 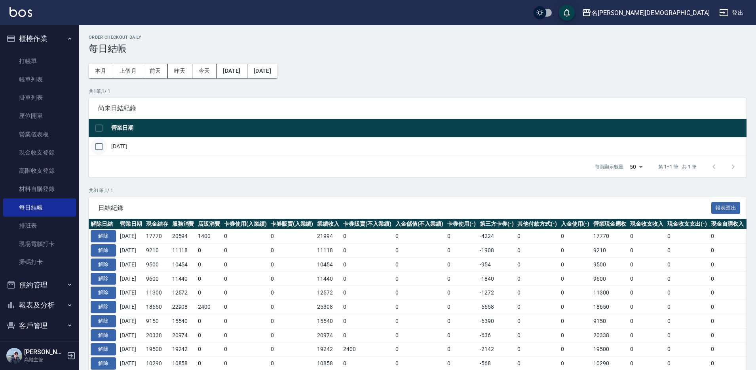 I want to click on th: 服務消費, so click(x=183, y=224).